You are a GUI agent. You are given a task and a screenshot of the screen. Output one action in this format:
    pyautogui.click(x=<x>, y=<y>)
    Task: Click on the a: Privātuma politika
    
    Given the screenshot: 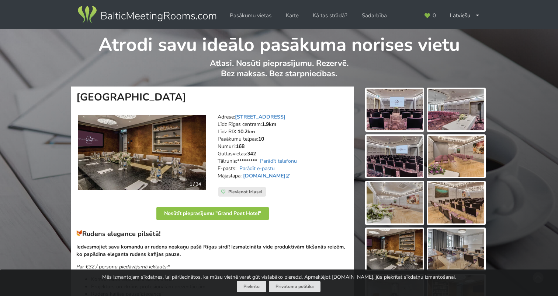 What is the action you would take?
    pyautogui.click(x=295, y=287)
    